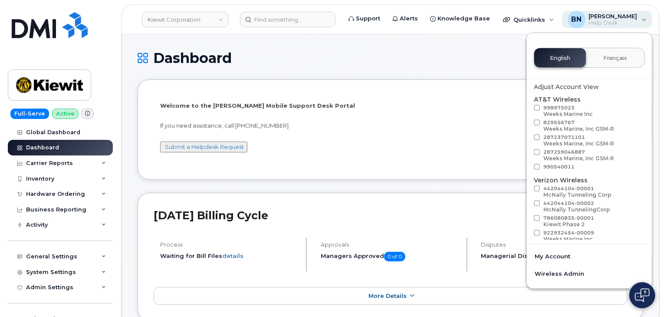  I want to click on div: AT&T Wireless, so click(590, 134).